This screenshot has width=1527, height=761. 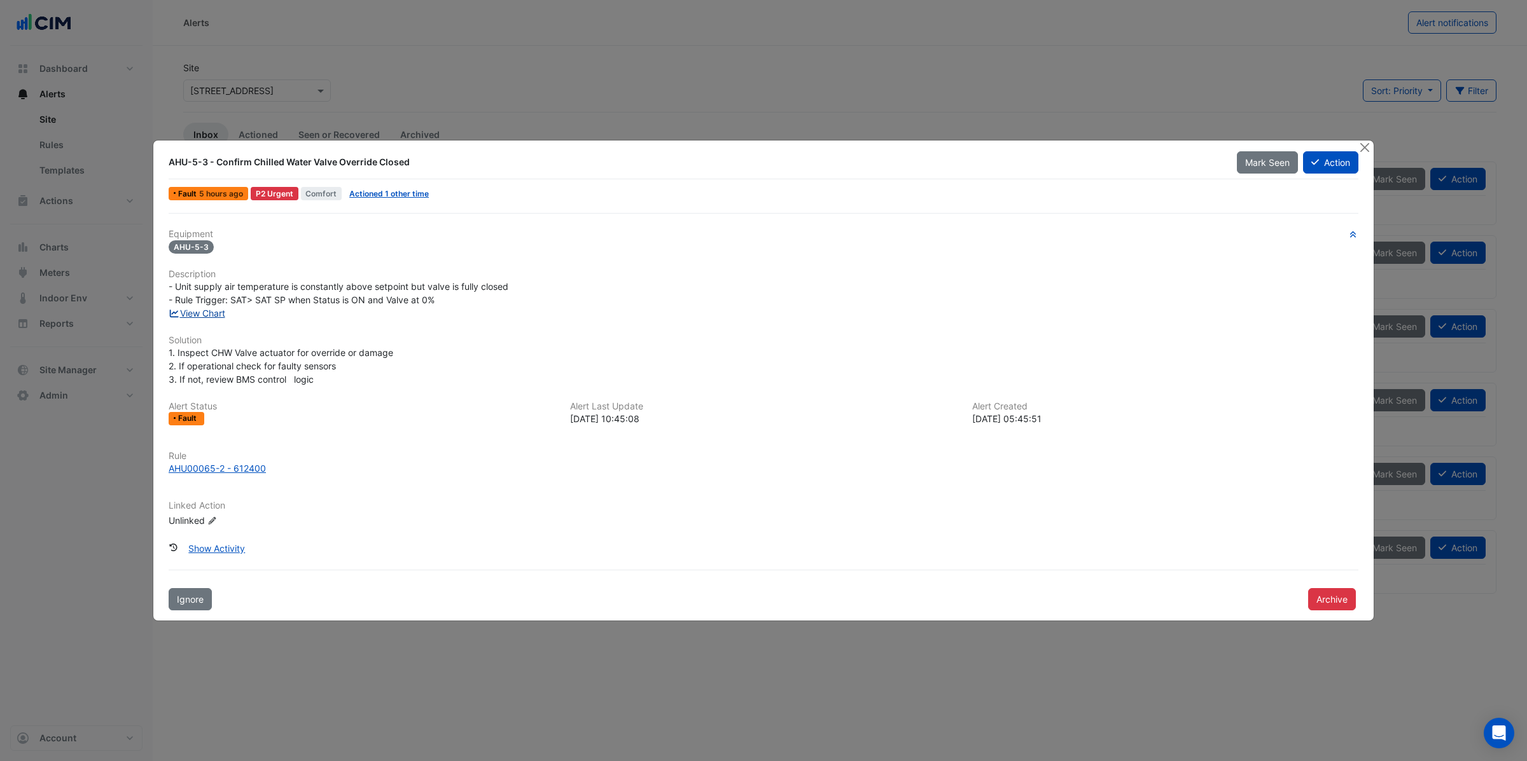 I want to click on span: Comfort, so click(x=321, y=193).